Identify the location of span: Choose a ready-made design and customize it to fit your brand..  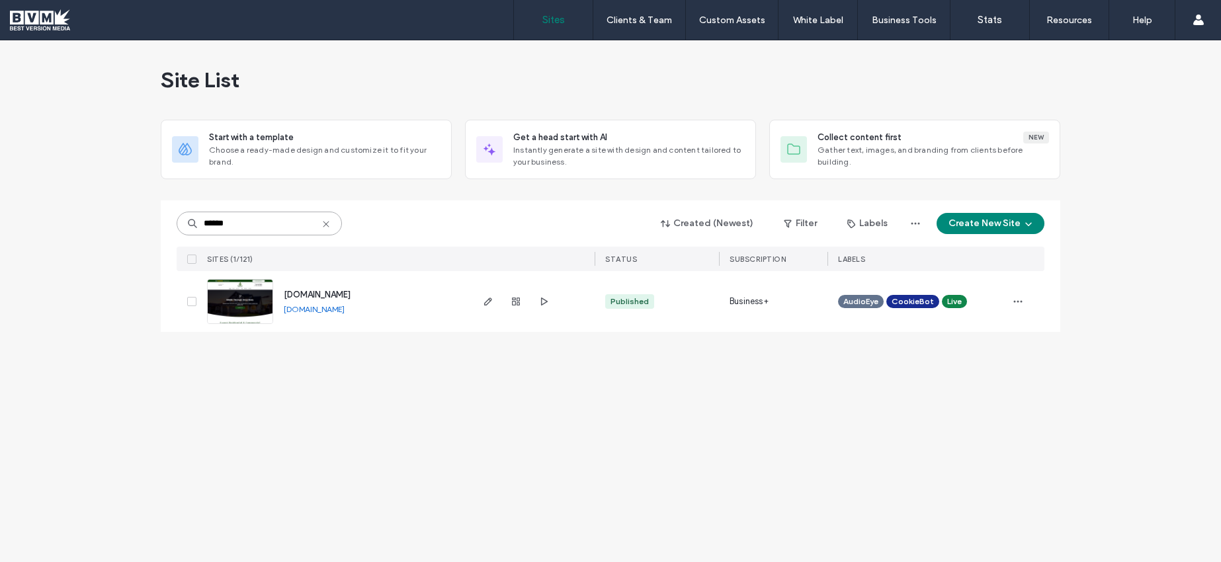
(325, 156).